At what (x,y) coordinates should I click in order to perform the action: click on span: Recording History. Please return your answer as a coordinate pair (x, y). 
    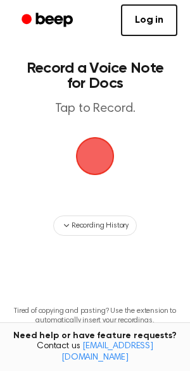
    Looking at the image, I should click on (100, 226).